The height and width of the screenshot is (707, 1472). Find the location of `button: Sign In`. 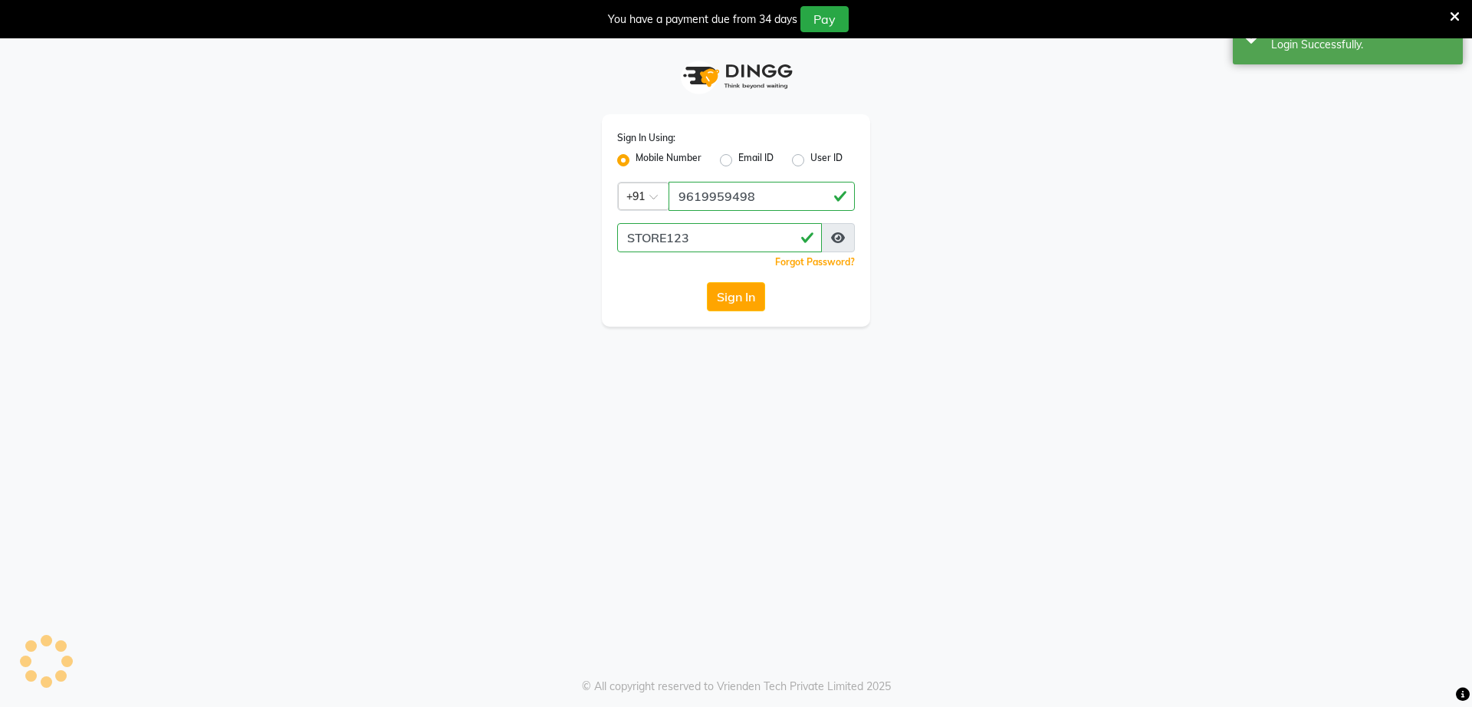

button: Sign In is located at coordinates (736, 297).